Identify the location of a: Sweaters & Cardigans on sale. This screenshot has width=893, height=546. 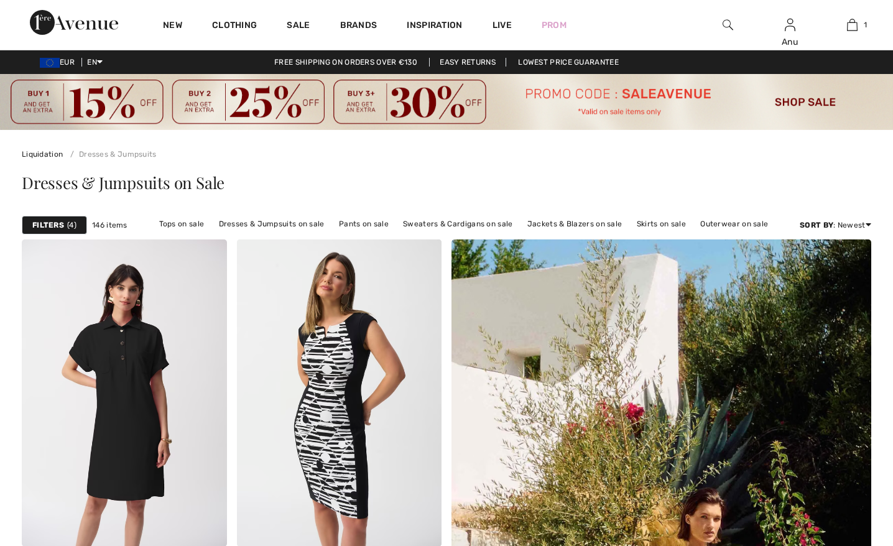
(458, 224).